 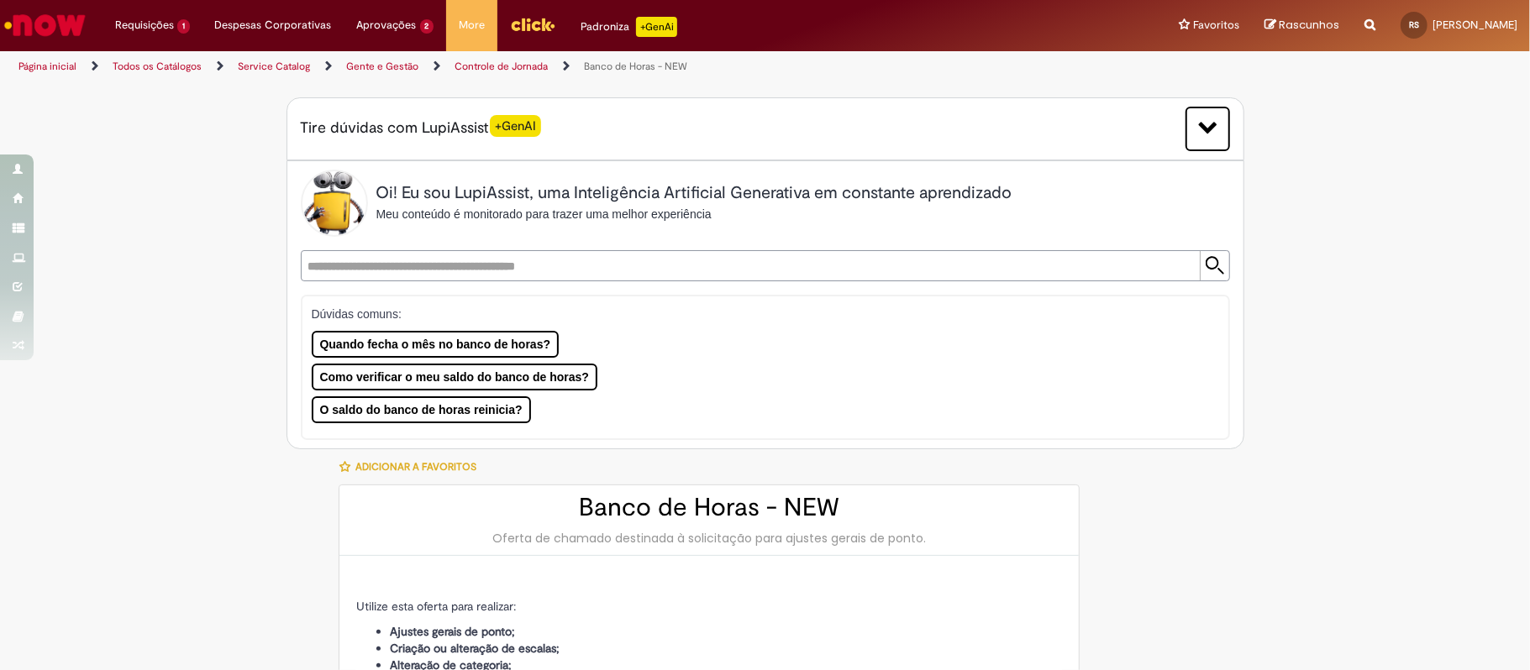 I want to click on span: Favoritos, so click(x=1216, y=25).